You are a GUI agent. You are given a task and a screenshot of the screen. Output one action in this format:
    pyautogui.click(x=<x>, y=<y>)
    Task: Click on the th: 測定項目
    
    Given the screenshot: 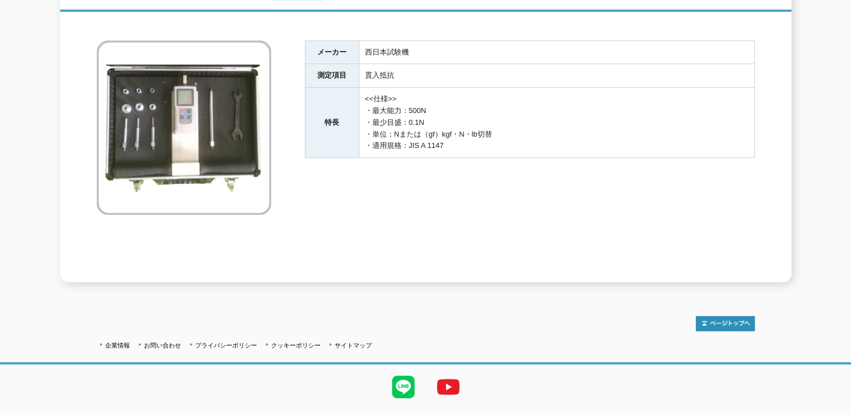 What is the action you would take?
    pyautogui.click(x=332, y=76)
    